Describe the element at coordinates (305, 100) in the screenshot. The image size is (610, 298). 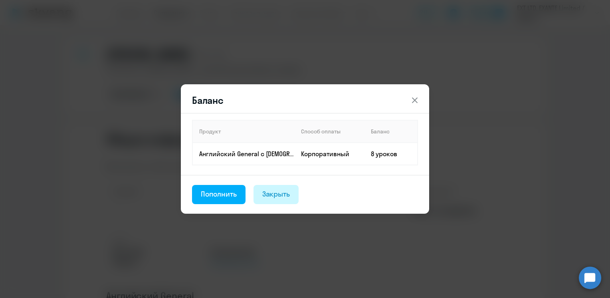
I see `header: Баланс` at that location.